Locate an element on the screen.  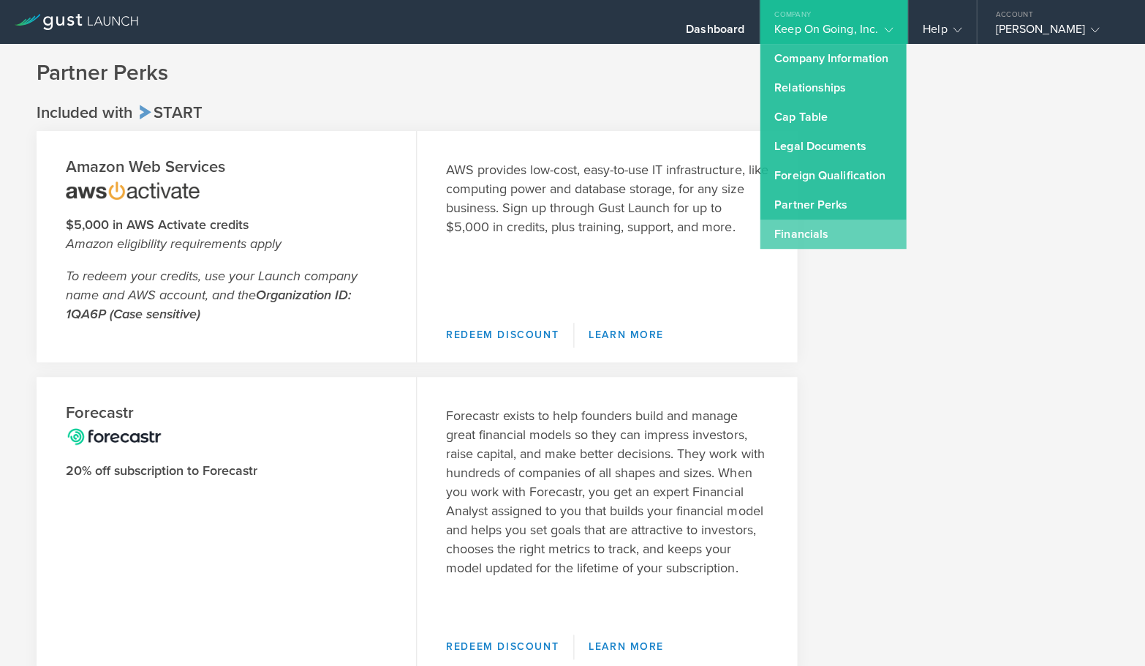
h2: Amazon Web Services is located at coordinates (226, 167).